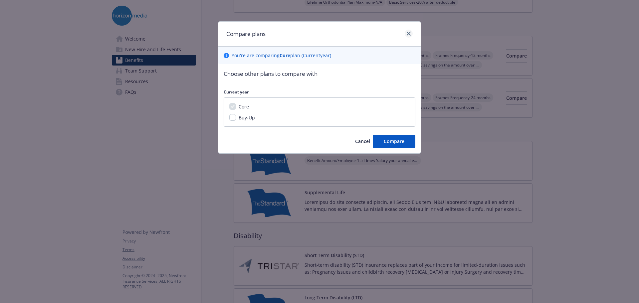 Image resolution: width=639 pixels, height=303 pixels. Describe the element at coordinates (285, 55) in the screenshot. I see `b: Core` at that location.